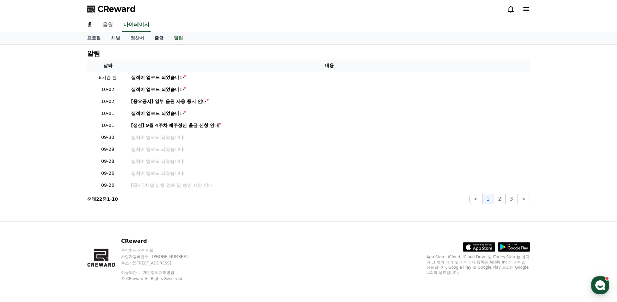 This screenshot has height=302, width=617. Describe the element at coordinates (99, 199) in the screenshot. I see `strong: 22` at that location.